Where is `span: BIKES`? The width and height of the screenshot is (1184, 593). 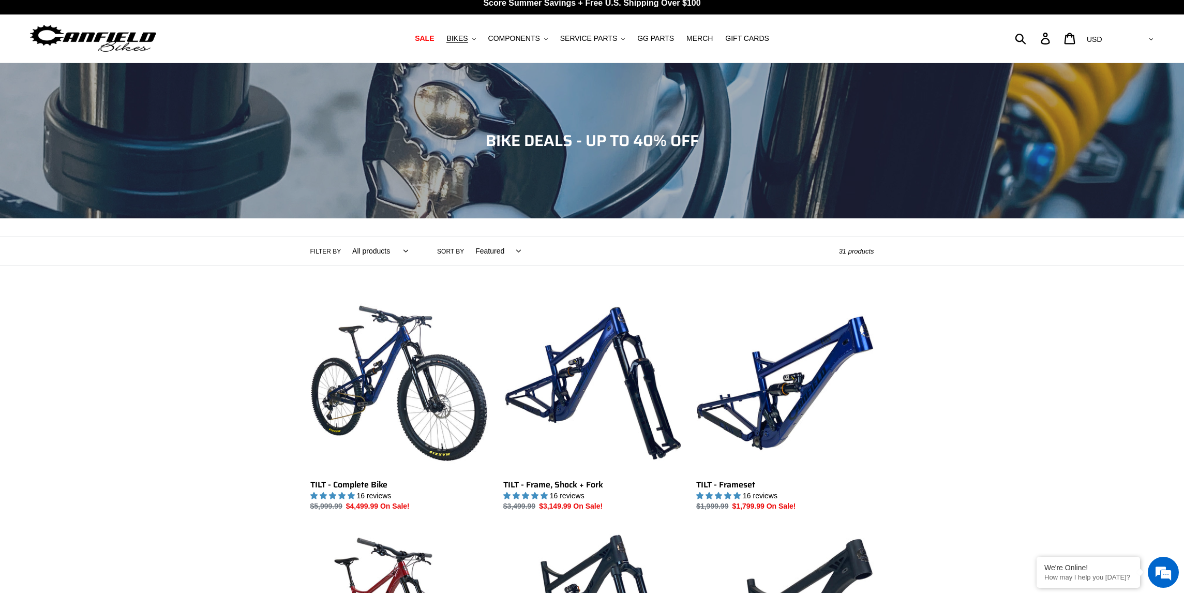 span: BIKES is located at coordinates (457, 38).